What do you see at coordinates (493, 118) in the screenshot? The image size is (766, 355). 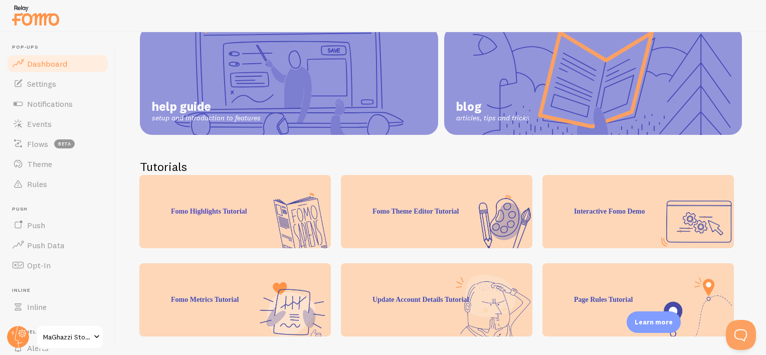 I see `span: articles, tips and tricks` at bounding box center [493, 118].